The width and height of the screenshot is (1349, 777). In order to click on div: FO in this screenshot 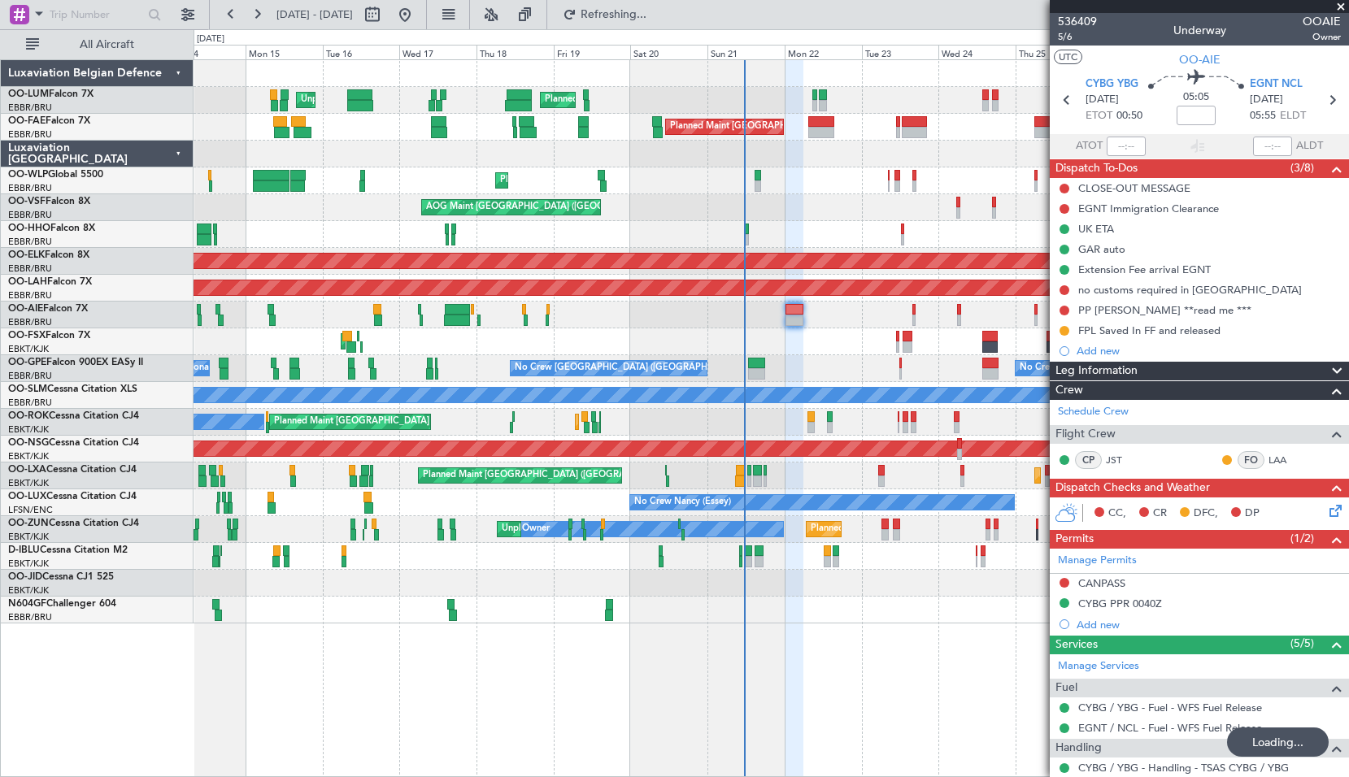, I will do `click(1250, 460)`.